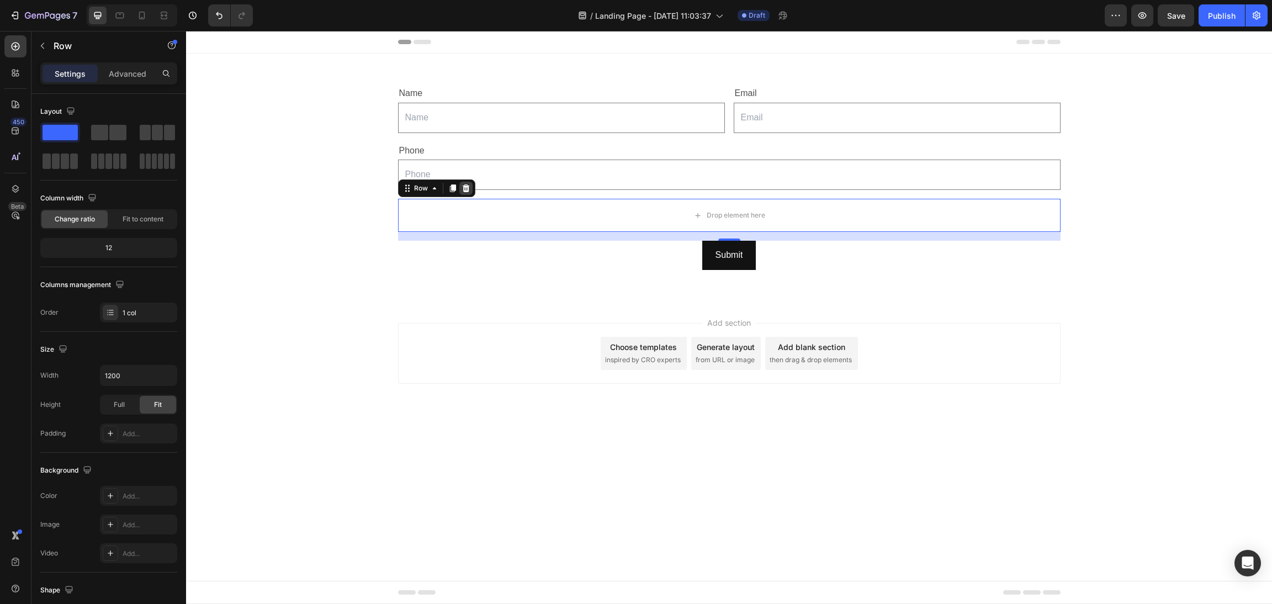 The width and height of the screenshot is (1272, 604). I want to click on button: 7, so click(43, 15).